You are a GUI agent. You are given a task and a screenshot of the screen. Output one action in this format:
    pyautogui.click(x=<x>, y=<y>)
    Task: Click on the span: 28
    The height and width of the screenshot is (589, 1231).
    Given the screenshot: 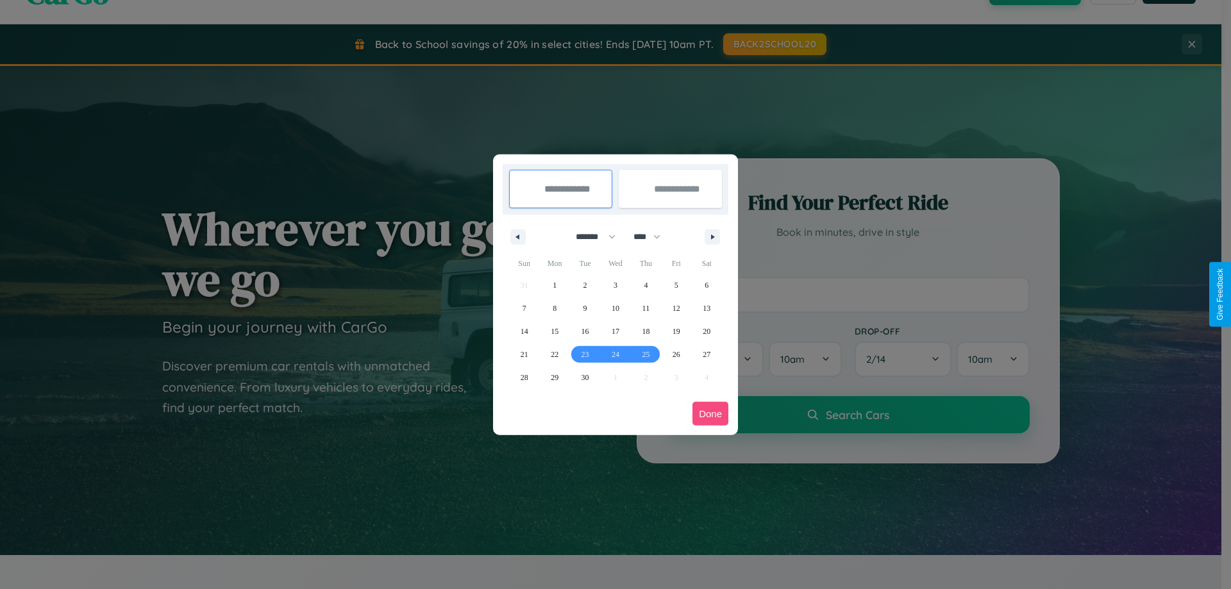 What is the action you would take?
    pyautogui.click(x=524, y=378)
    